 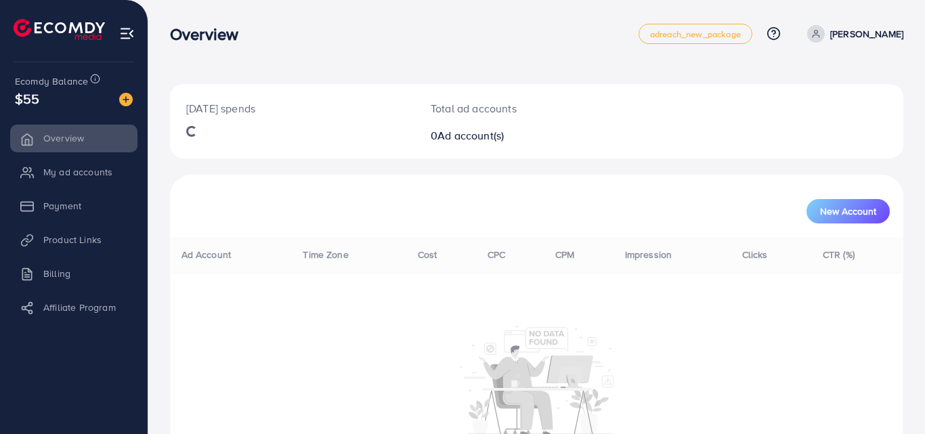 What do you see at coordinates (506, 108) in the screenshot?
I see `p: Total ad accounts` at bounding box center [506, 108].